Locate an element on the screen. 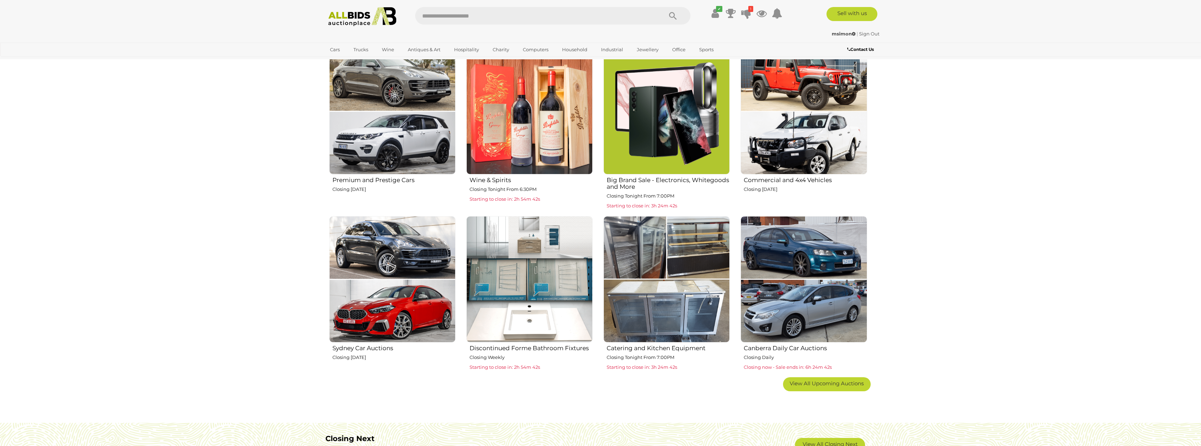 The height and width of the screenshot is (446, 1201). h2: Catering and Kitchen Equipment is located at coordinates (668, 347).